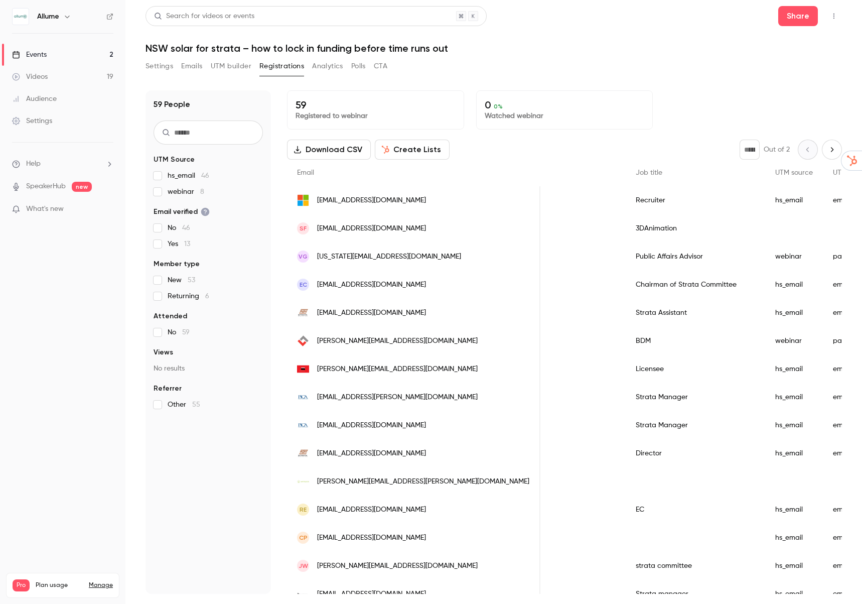 This screenshot has height=604, width=862. Describe the element at coordinates (695, 228) in the screenshot. I see `div: 3DAnimation` at that location.